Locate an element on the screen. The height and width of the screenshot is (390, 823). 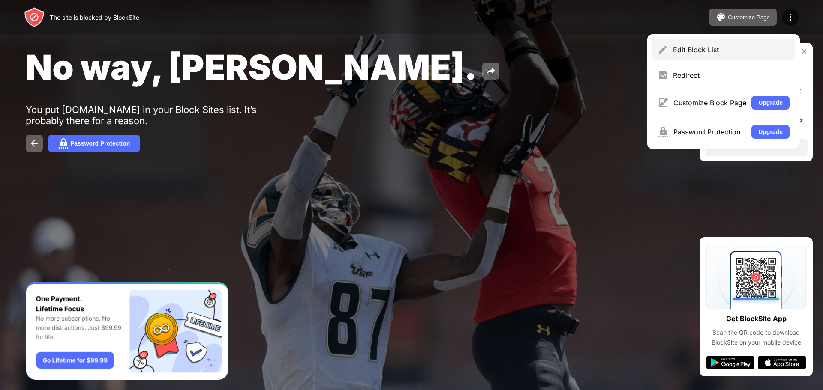
img: share.svg is located at coordinates (491, 71).